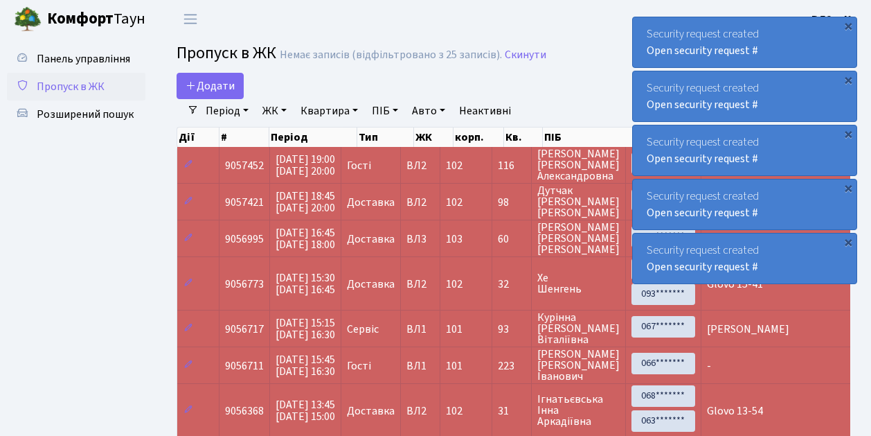  What do you see at coordinates (245, 329) in the screenshot?
I see `span: 9056717` at bounding box center [245, 329].